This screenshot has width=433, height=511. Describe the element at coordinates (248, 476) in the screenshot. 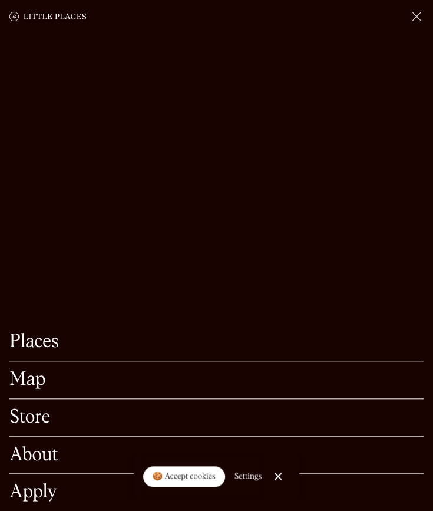

I see `a: Settings` at that location.